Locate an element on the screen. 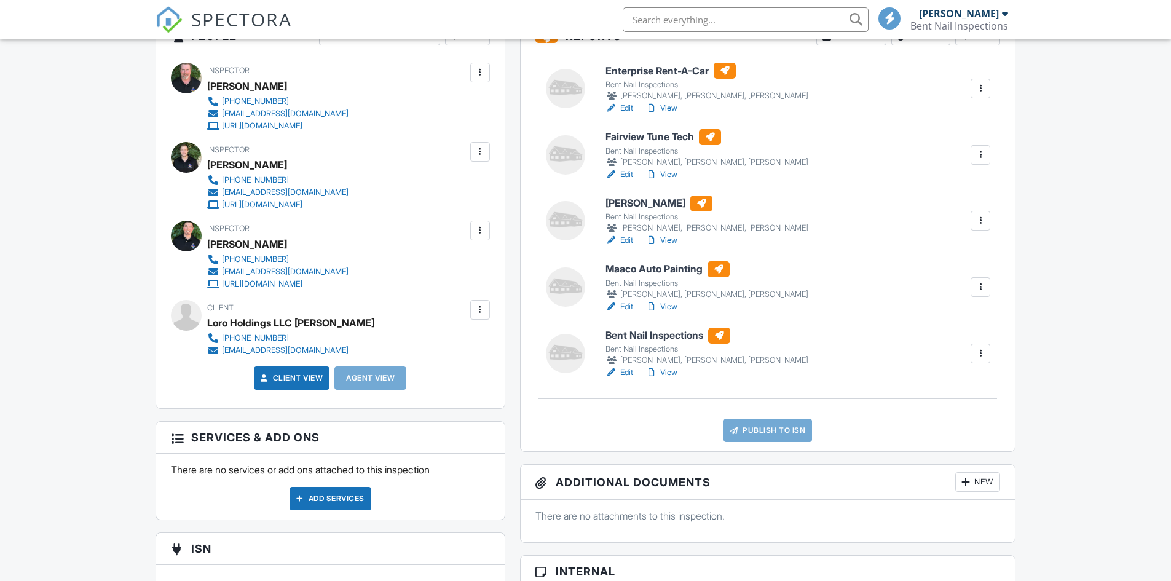  p: There are no attachments to this inspection. is located at coordinates (768, 516).